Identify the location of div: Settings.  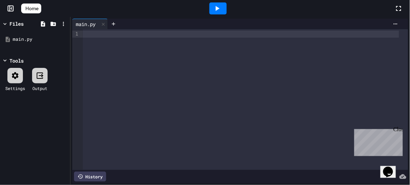
(15, 89).